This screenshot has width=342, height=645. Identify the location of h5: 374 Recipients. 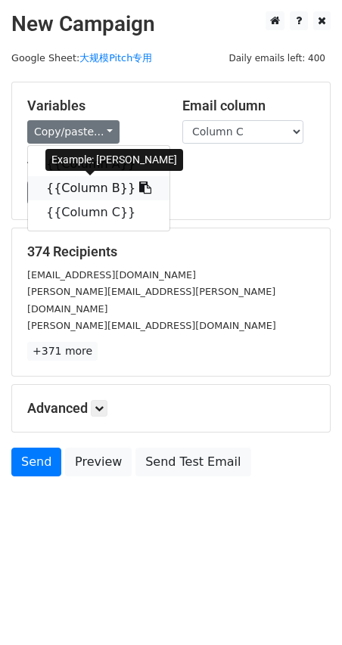
(171, 252).